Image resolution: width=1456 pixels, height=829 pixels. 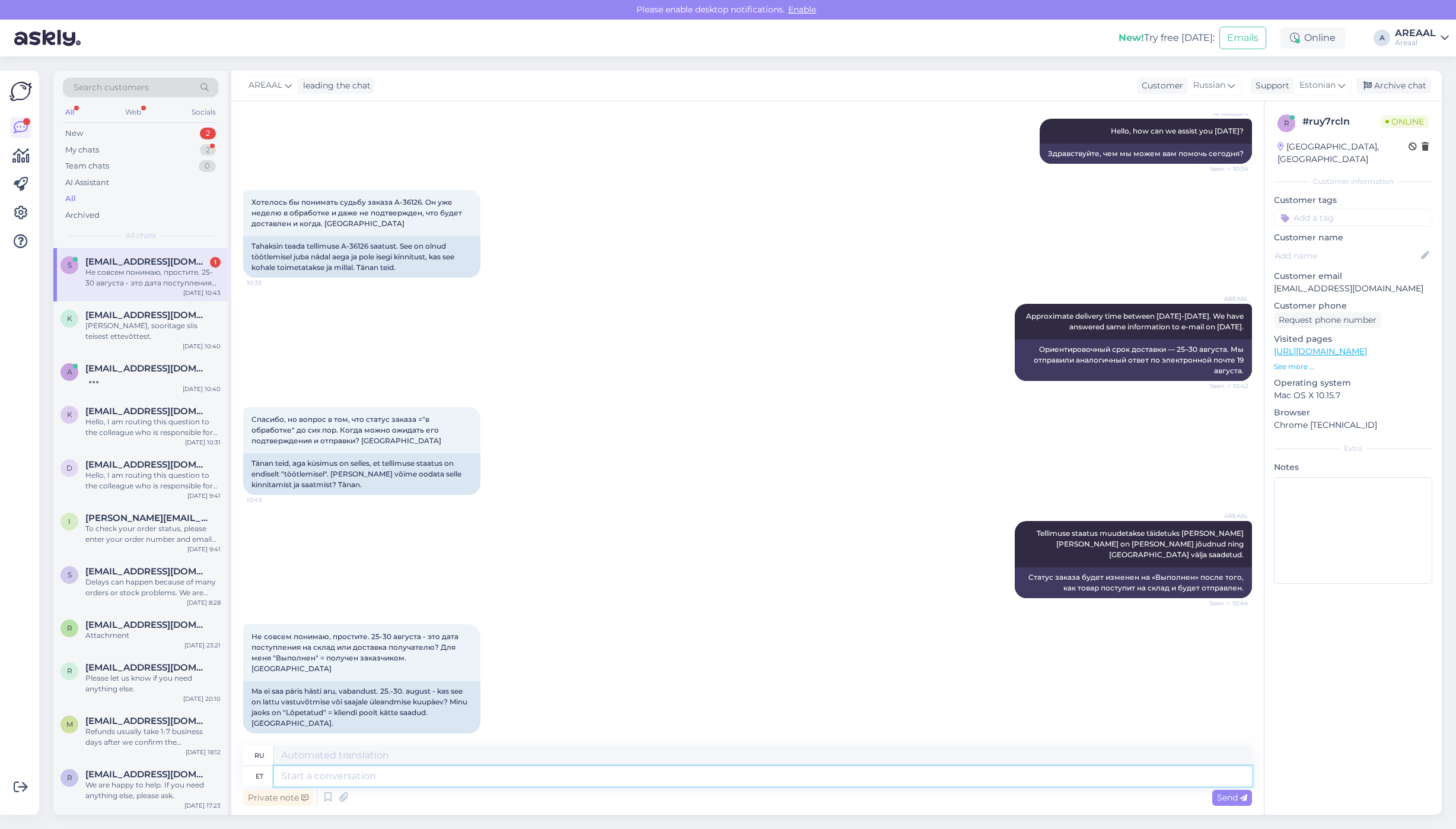 I want to click on span: ratkelite@gmail.com, so click(x=147, y=774).